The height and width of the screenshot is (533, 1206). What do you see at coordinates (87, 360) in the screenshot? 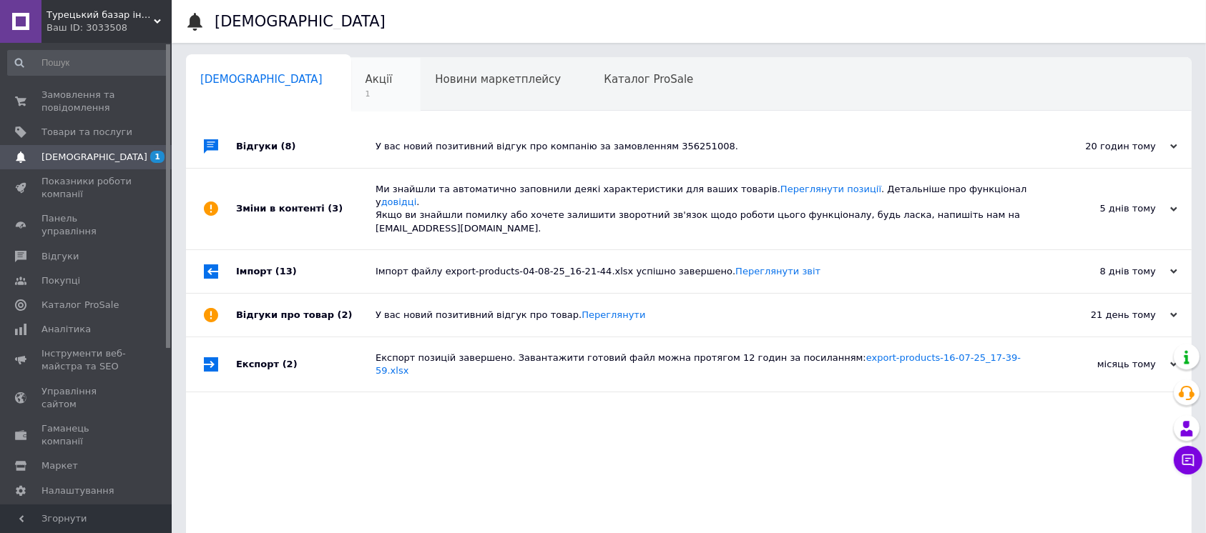
I see `span: Інструменти веб-майстра та SEO` at bounding box center [87, 360].